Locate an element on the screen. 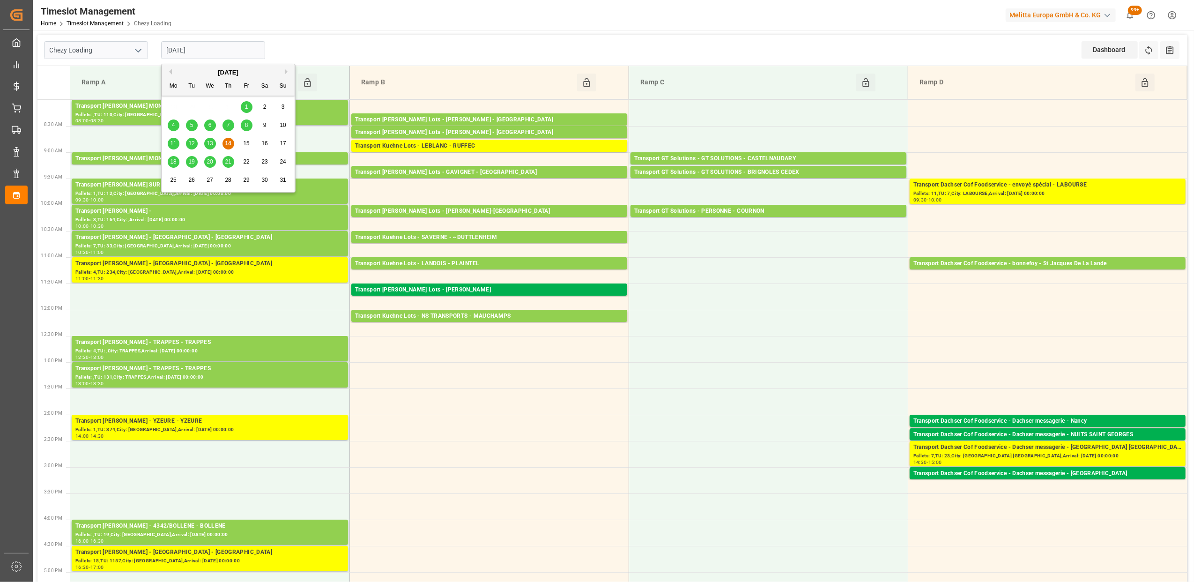 The image size is (1194, 582). div: 09:30 is located at coordinates (920, 200).